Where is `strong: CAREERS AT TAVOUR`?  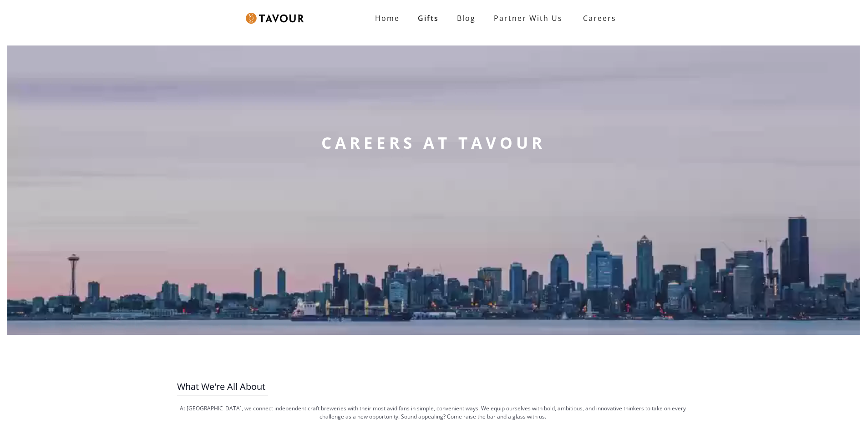 strong: CAREERS AT TAVOUR is located at coordinates (433, 143).